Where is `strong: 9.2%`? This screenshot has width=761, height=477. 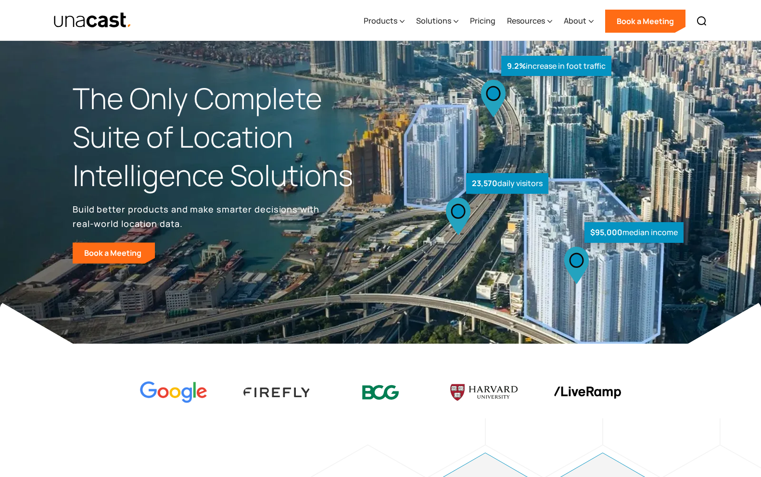
strong: 9.2% is located at coordinates (516, 66).